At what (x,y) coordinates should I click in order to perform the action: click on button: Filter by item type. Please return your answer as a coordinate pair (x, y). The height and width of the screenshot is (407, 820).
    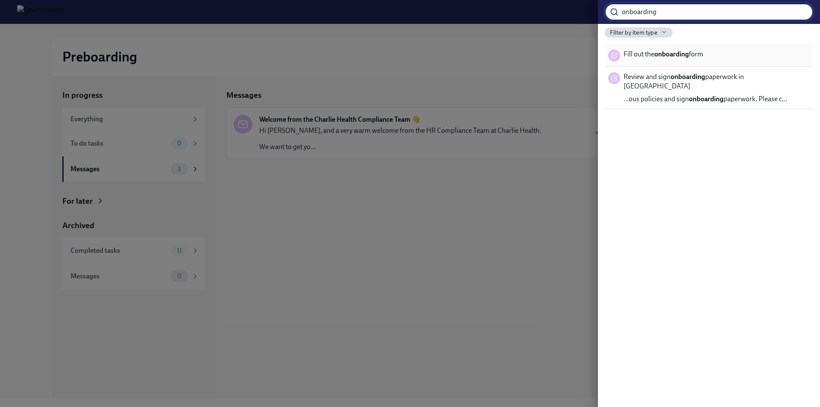
    Looking at the image, I should click on (638, 32).